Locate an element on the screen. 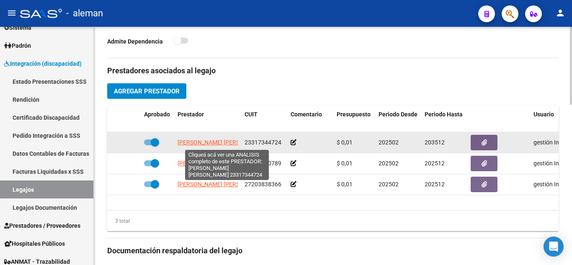 The height and width of the screenshot is (265, 572). span: 23317344724 is located at coordinates (263, 142).